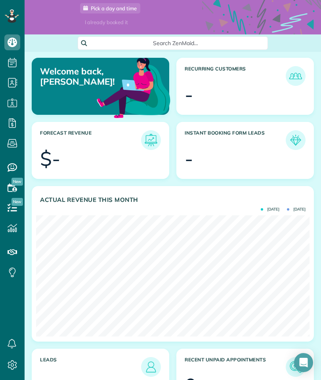  I want to click on h3: Instant Booking Form Leads, so click(235, 140).